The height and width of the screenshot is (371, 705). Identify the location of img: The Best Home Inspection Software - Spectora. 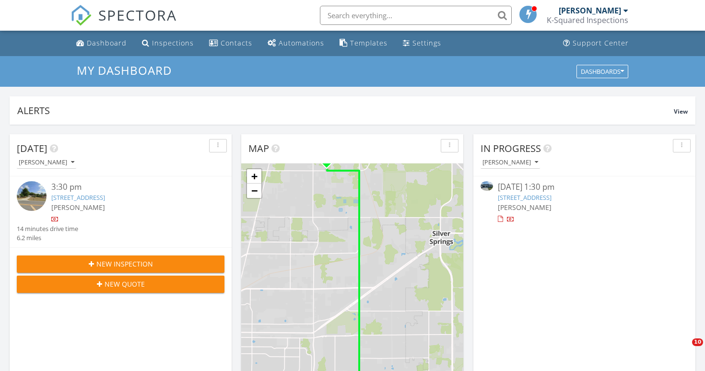
(81, 15).